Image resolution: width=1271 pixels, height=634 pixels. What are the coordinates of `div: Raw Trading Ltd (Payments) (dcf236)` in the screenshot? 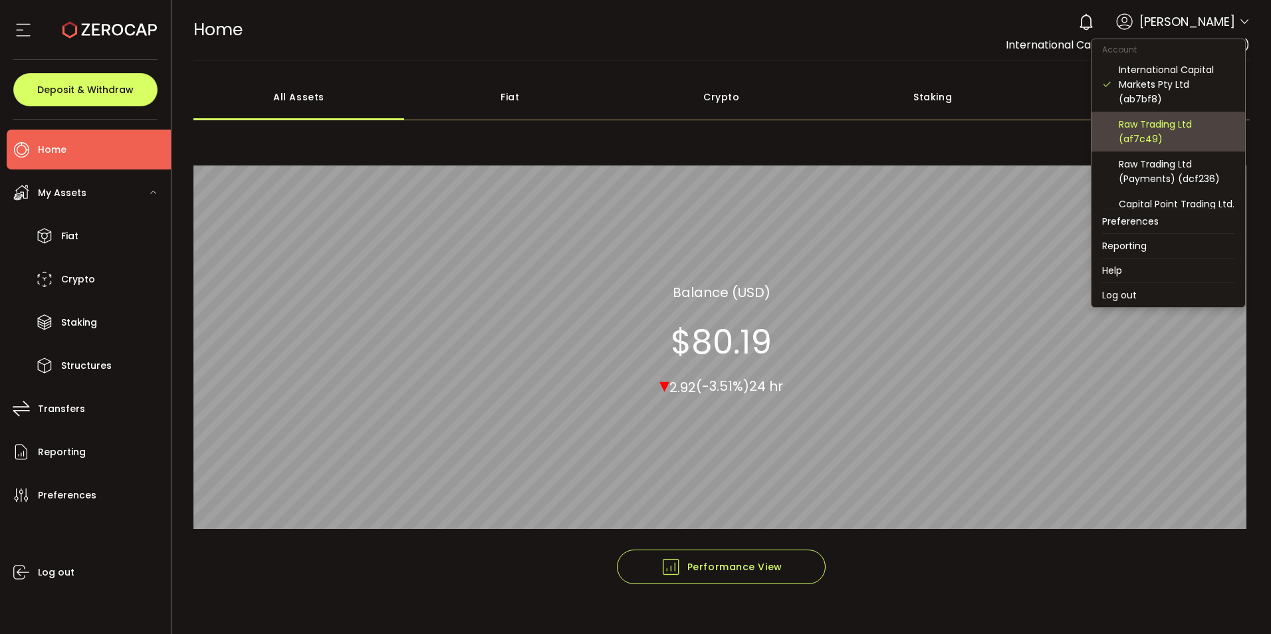 It's located at (1177, 172).